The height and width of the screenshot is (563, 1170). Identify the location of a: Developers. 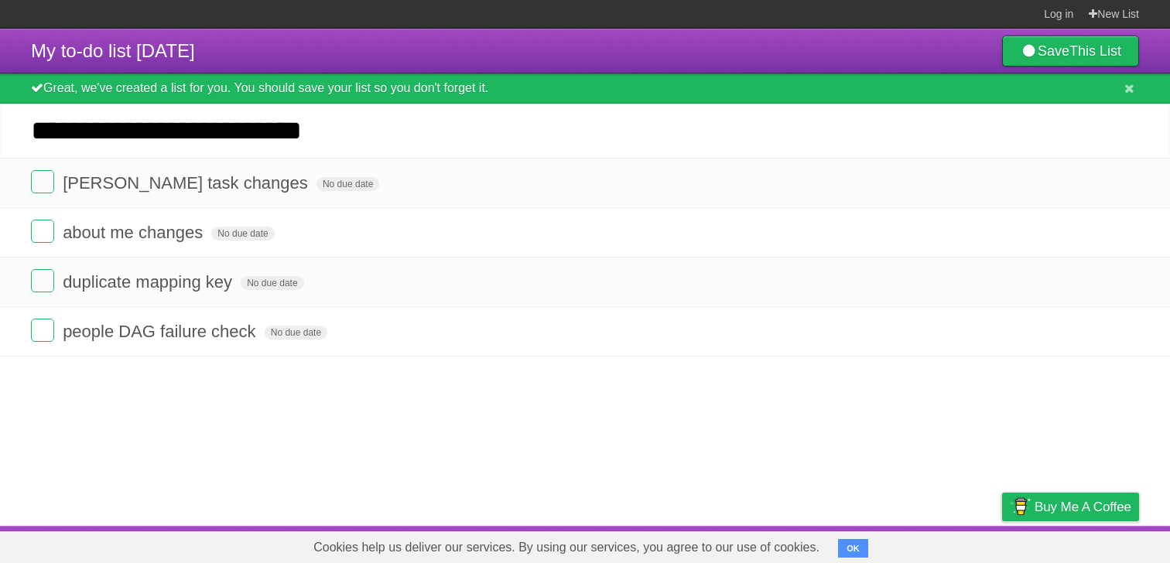
(878, 545).